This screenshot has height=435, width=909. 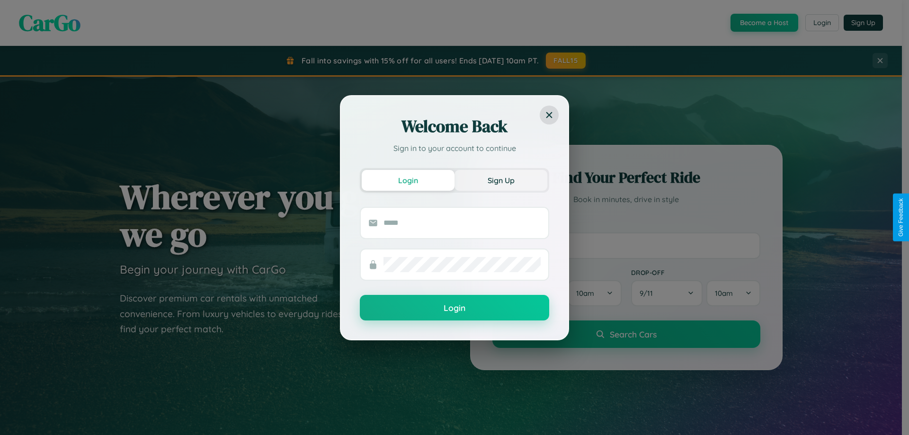 What do you see at coordinates (455, 126) in the screenshot?
I see `h2: Welcome Back` at bounding box center [455, 126].